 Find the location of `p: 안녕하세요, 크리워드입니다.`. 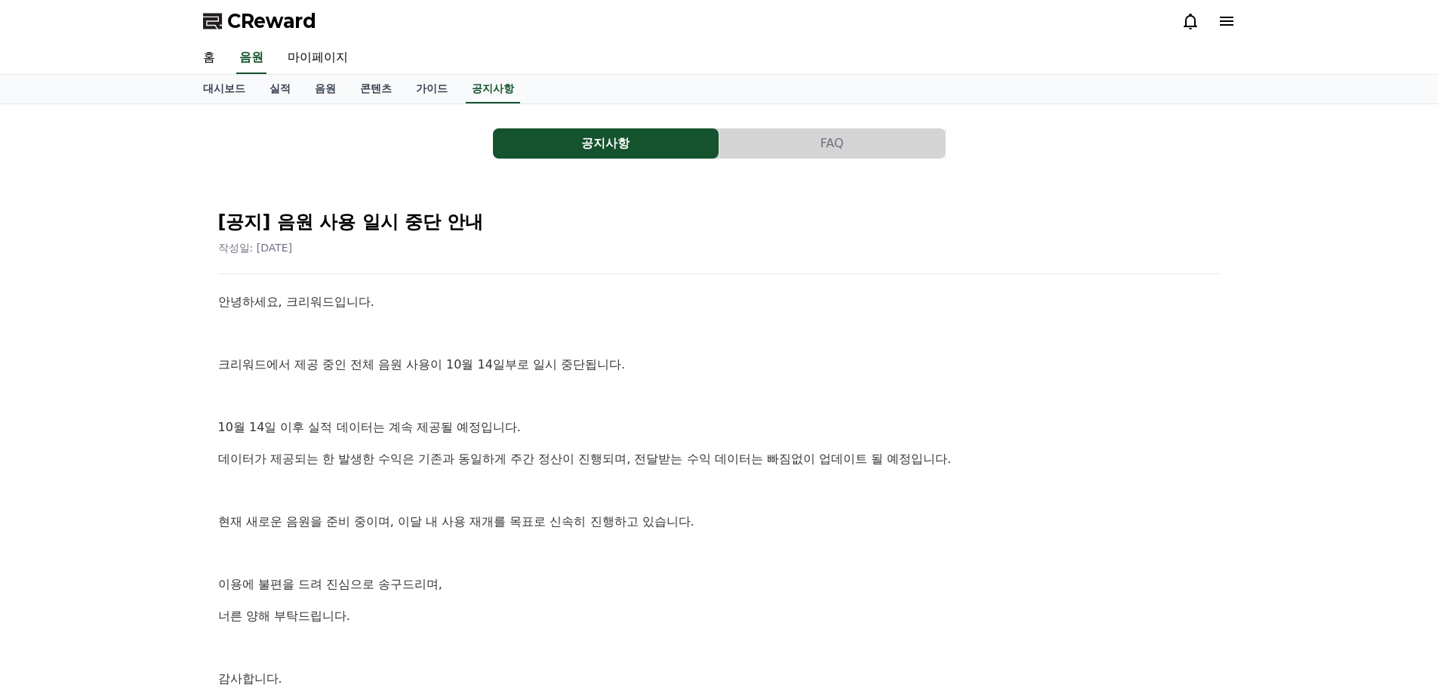

p: 안녕하세요, 크리워드입니다. is located at coordinates (719, 302).